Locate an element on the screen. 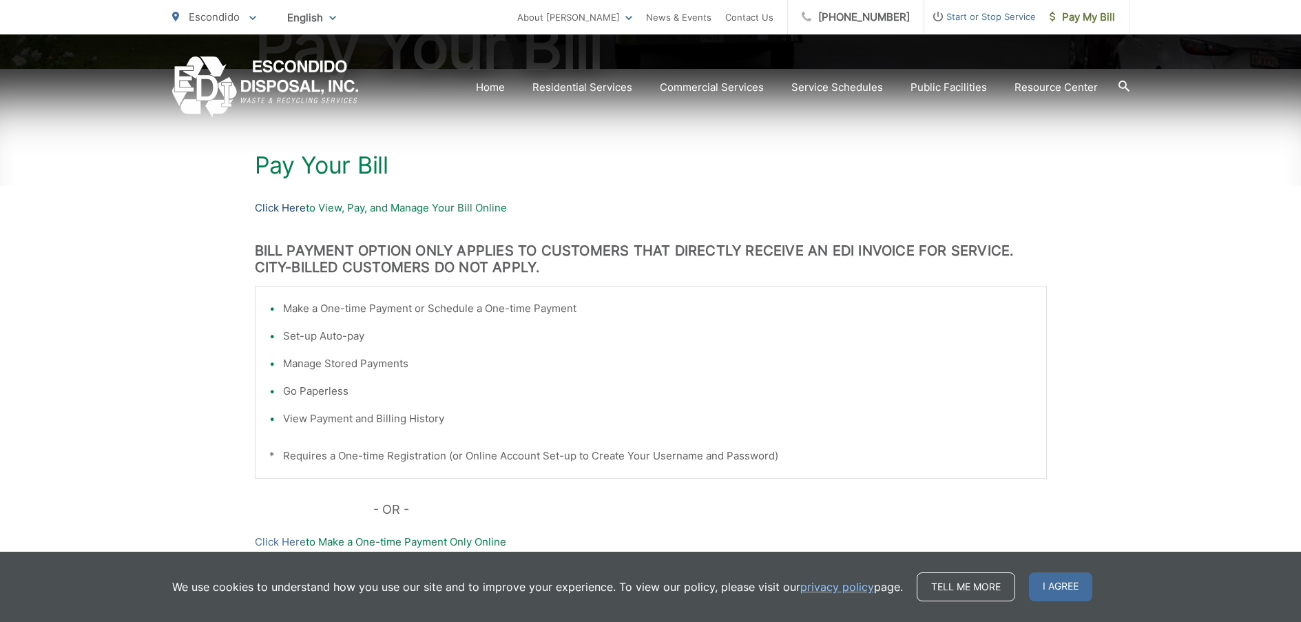  a: Tell me more is located at coordinates (966, 587).